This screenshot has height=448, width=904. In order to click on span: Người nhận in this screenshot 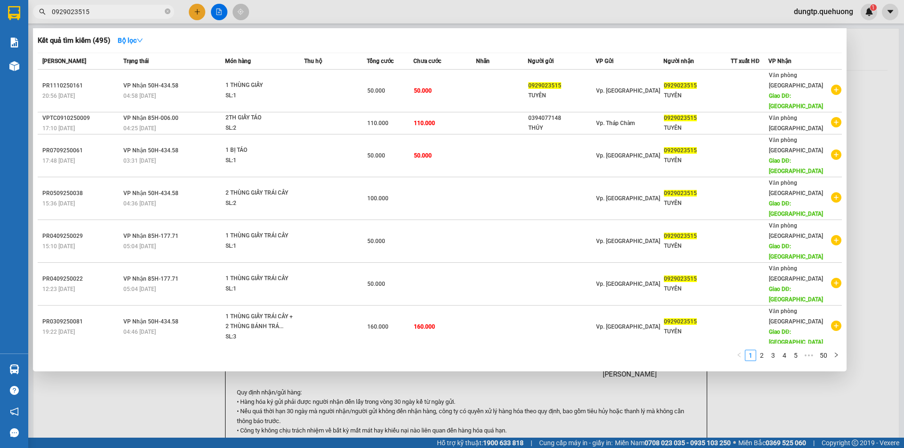, I will do `click(678, 61)`.